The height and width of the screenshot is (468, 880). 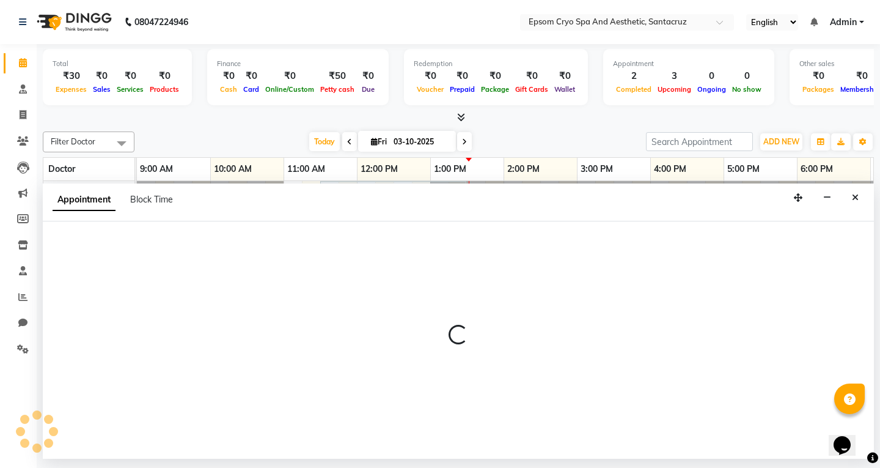 What do you see at coordinates (71, 89) in the screenshot?
I see `span: Expenses` at bounding box center [71, 89].